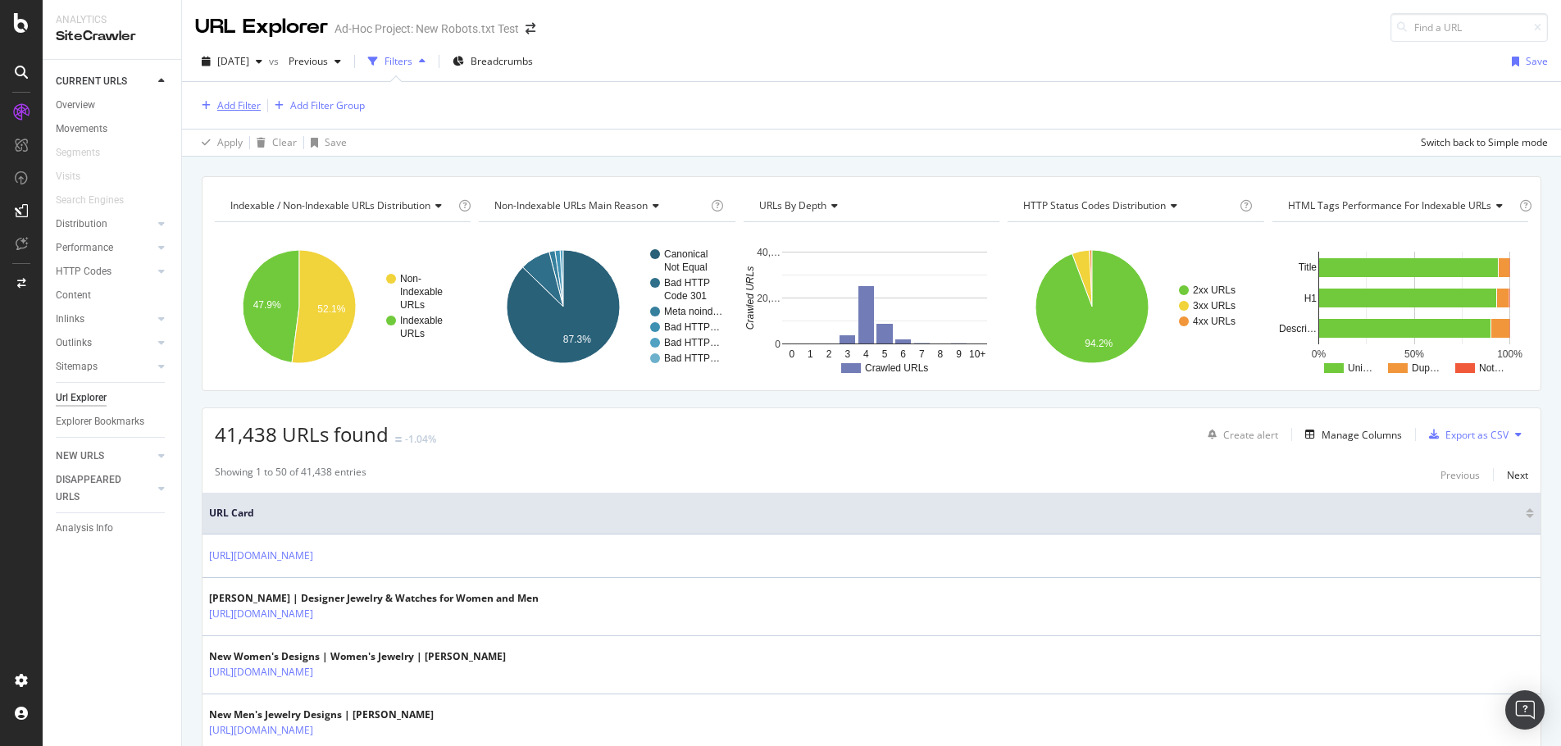 This screenshot has height=746, width=1561. Describe the element at coordinates (326, 143) in the screenshot. I see `button: Save` at that location.